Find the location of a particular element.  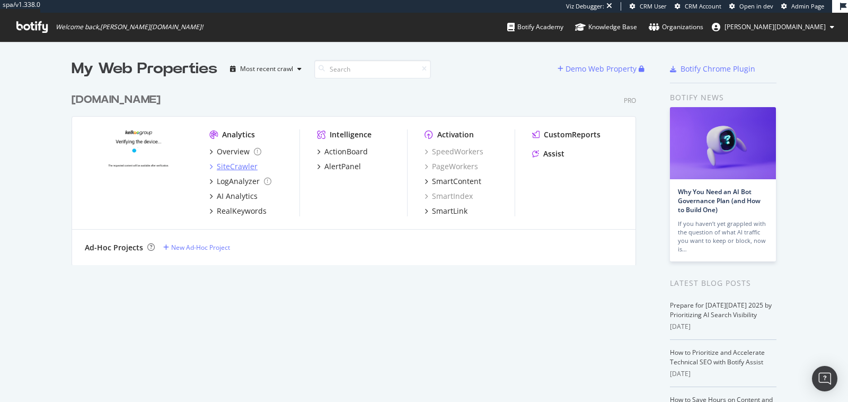

div: SmartIndex is located at coordinates (448, 196).